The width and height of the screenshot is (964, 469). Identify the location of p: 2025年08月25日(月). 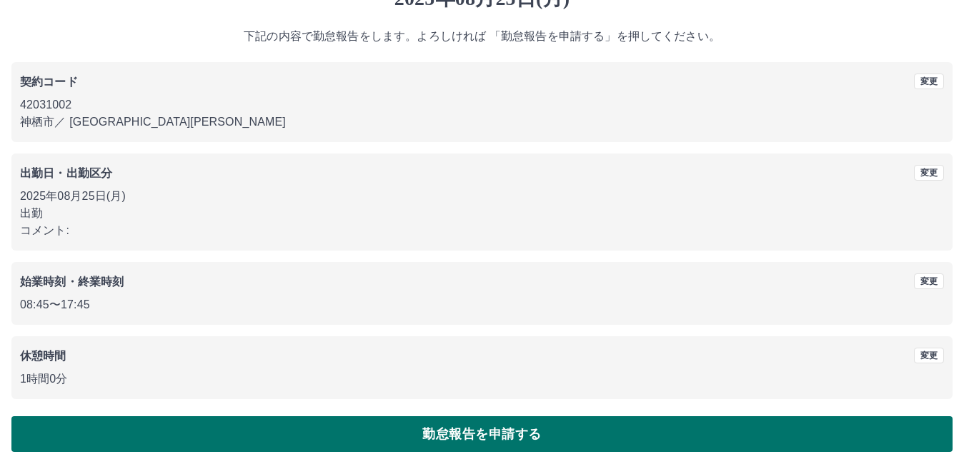
(482, 196).